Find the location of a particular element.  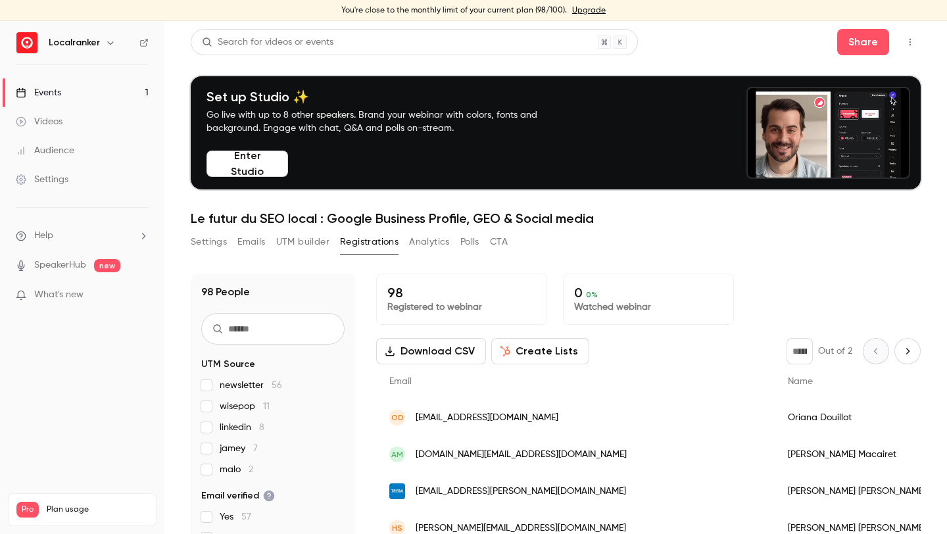

button: Enter Studio is located at coordinates (247, 164).